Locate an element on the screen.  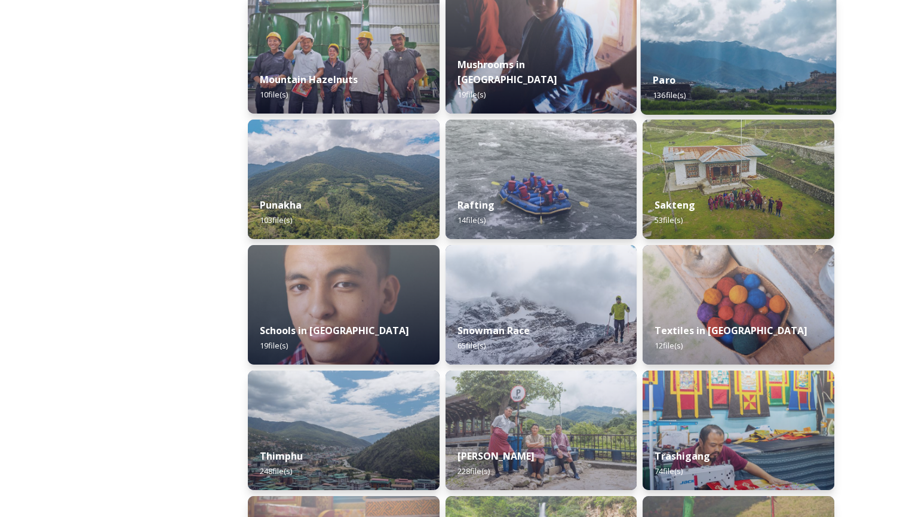
img: 2022-10-01%252012.59.42.jpg is located at coordinates (344, 179).